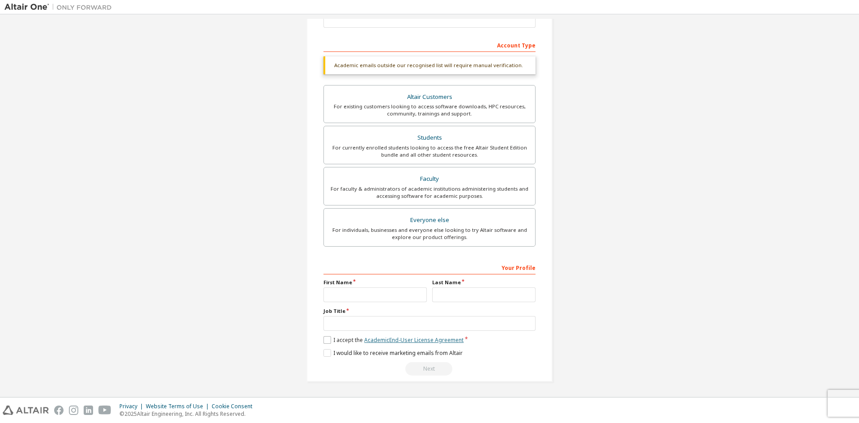 This screenshot has width=859, height=423. Describe the element at coordinates (73, 410) in the screenshot. I see `img: instagram.svg` at that location.